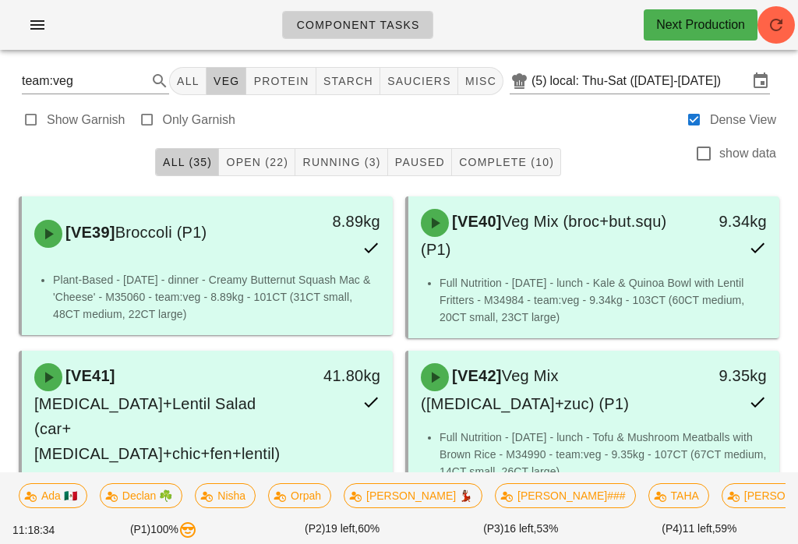  I want to click on span: Paused, so click(419, 162).